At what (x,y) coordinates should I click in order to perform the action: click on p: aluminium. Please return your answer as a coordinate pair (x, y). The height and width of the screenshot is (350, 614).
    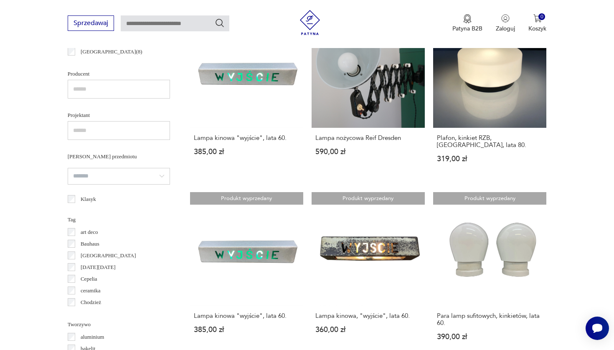
    Looking at the image, I should click on (92, 337).